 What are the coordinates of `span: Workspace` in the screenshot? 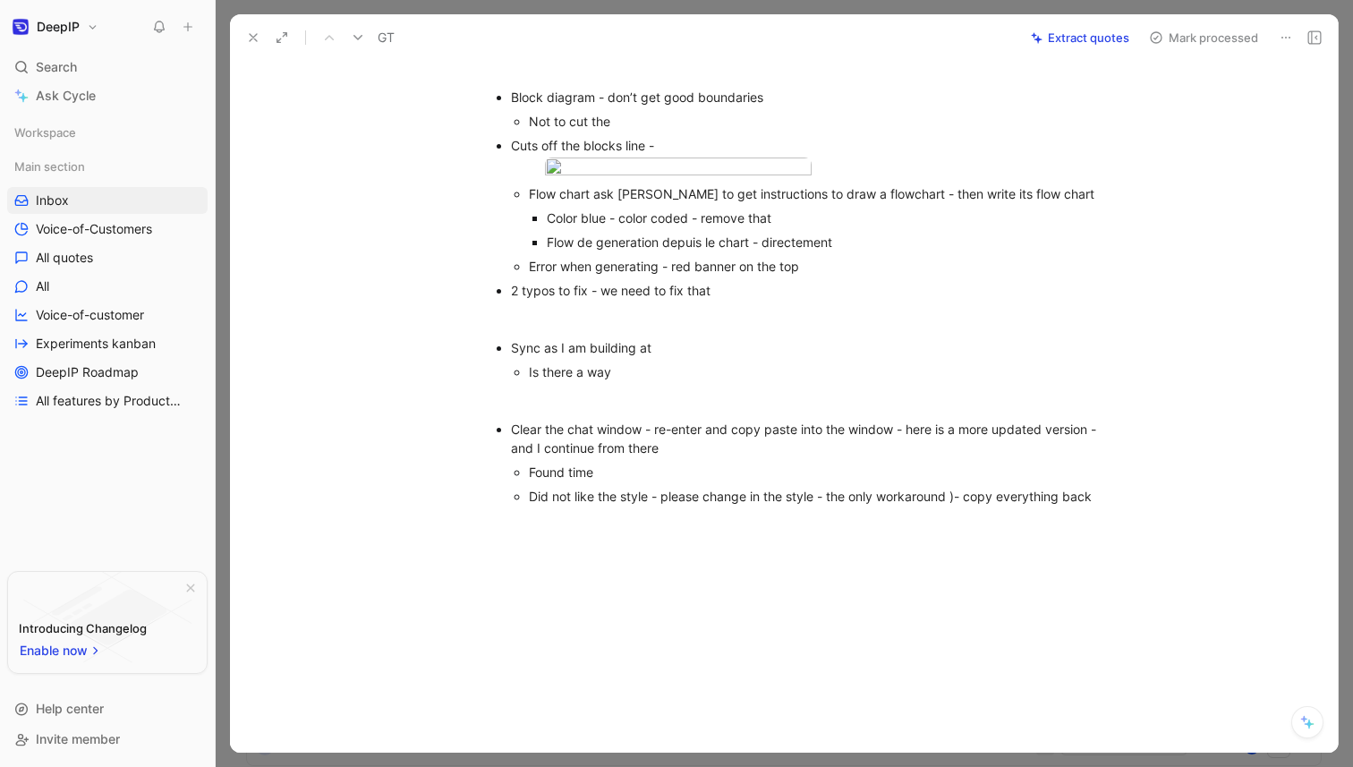 It's located at (45, 132).